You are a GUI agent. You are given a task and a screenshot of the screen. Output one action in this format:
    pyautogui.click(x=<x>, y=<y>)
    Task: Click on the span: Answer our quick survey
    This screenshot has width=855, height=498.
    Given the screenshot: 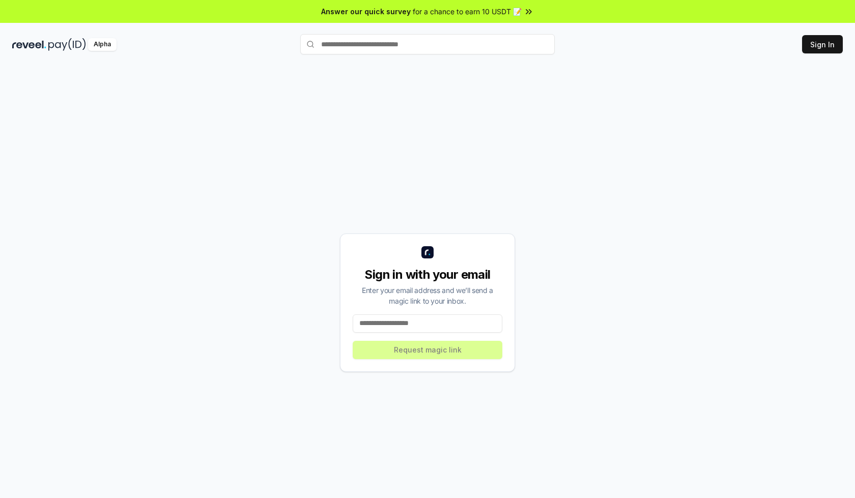 What is the action you would take?
    pyautogui.click(x=366, y=11)
    